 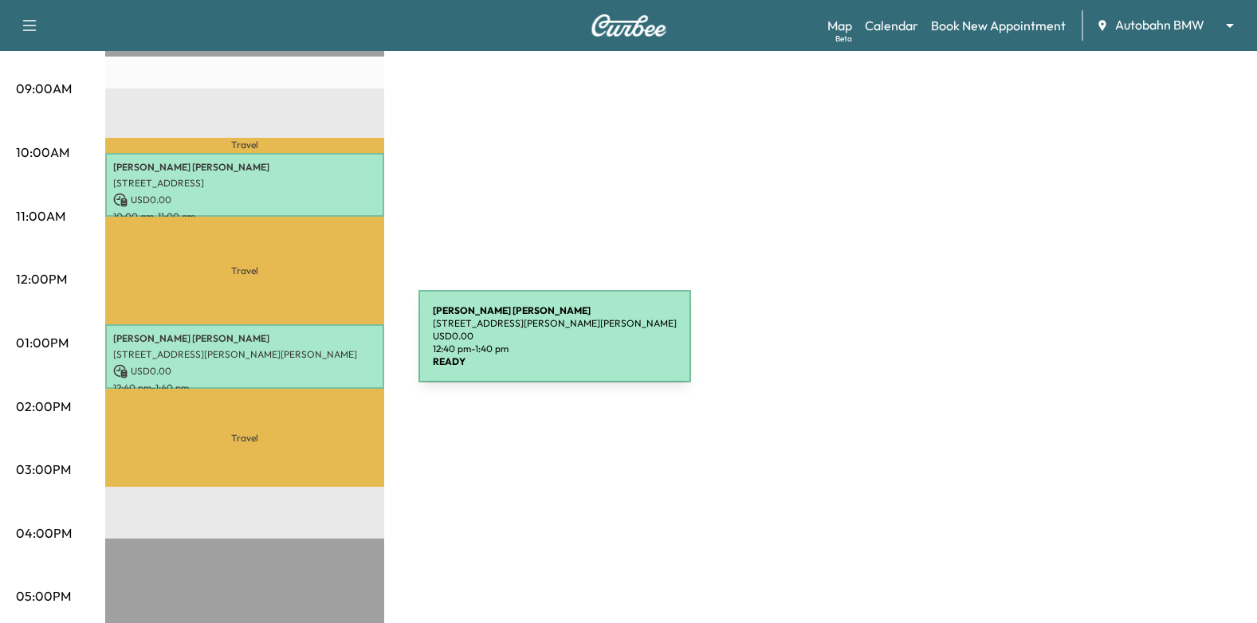 What do you see at coordinates (629, 26) in the screenshot?
I see `img: Curbee Logo` at bounding box center [629, 26].